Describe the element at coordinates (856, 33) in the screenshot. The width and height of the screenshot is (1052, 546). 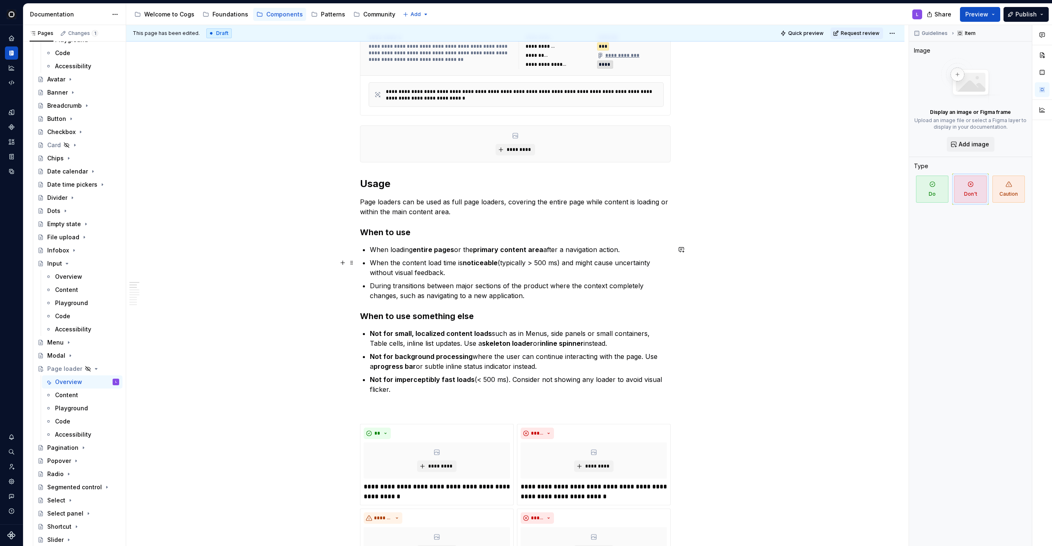
I see `button: Request review` at that location.